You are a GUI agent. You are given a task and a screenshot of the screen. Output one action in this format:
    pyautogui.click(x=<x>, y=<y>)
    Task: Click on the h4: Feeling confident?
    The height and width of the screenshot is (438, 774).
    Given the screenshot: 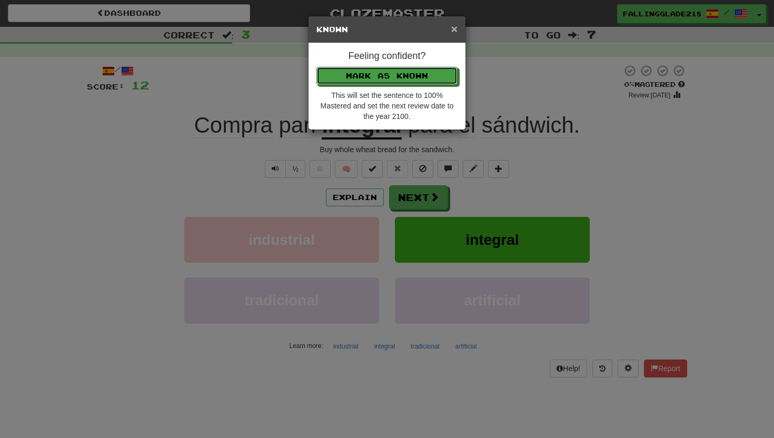 What is the action you would take?
    pyautogui.click(x=387, y=56)
    